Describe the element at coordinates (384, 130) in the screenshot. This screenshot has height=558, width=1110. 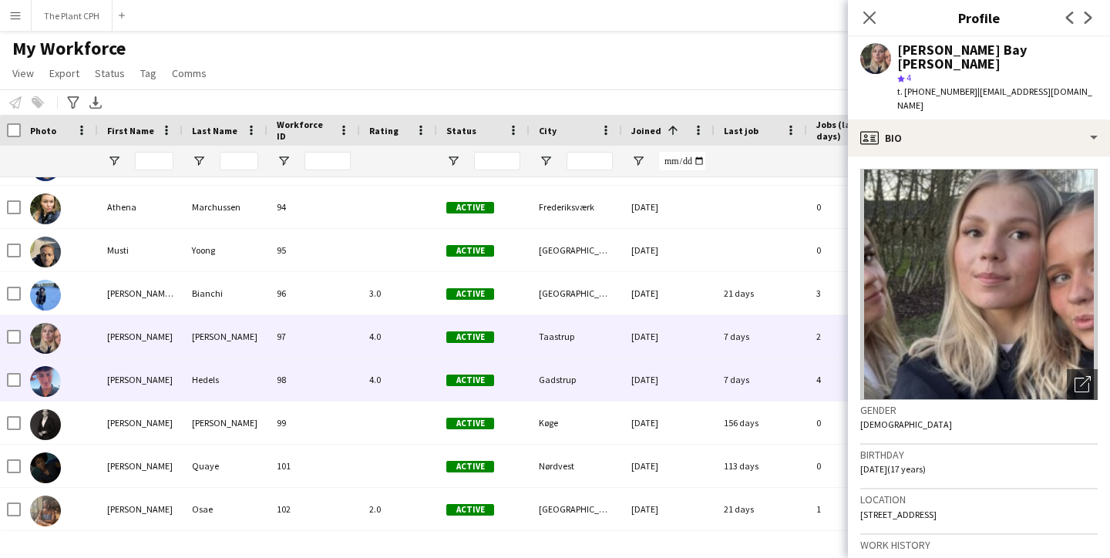
I see `span: Rating` at that location.